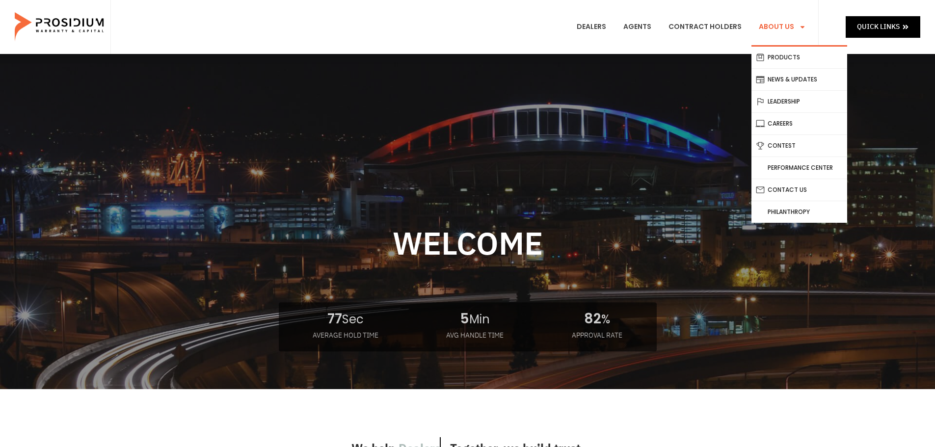  Describe the element at coordinates (691, 27) in the screenshot. I see `nav: Menu` at that location.